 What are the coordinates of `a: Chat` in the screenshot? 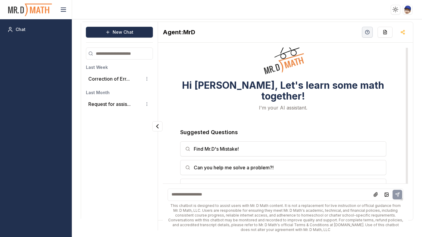 It's located at (36, 29).